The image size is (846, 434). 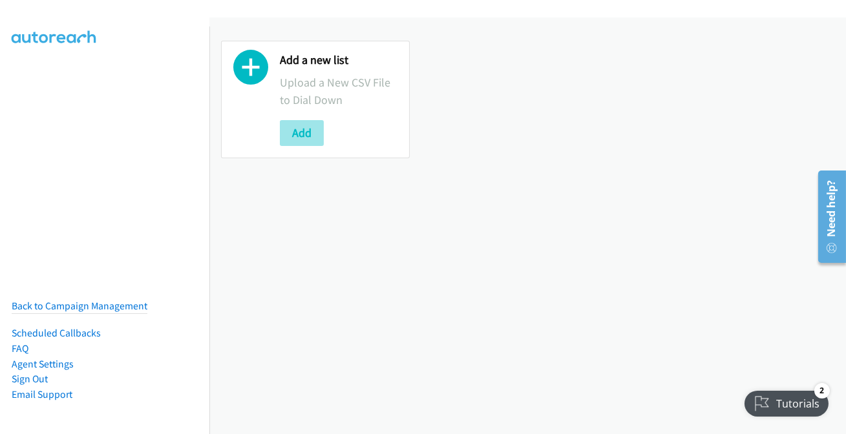 I want to click on a: FAQ, so click(x=20, y=348).